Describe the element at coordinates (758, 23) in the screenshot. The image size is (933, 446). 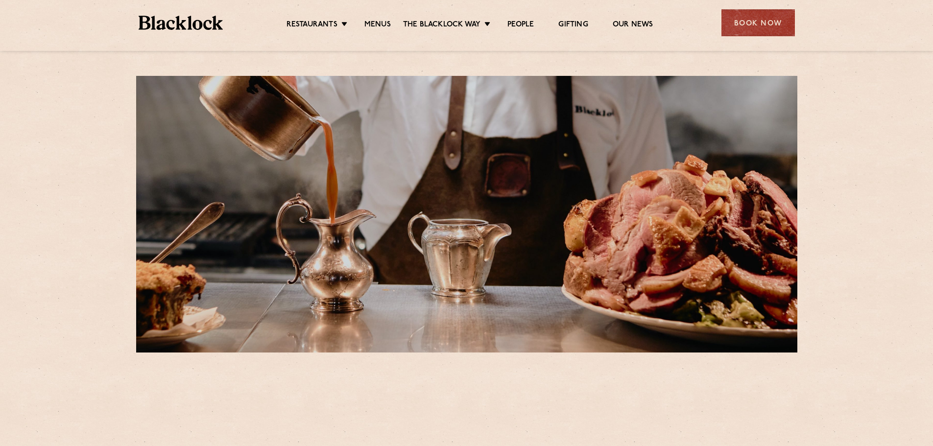
I see `div: Book Now` at that location.